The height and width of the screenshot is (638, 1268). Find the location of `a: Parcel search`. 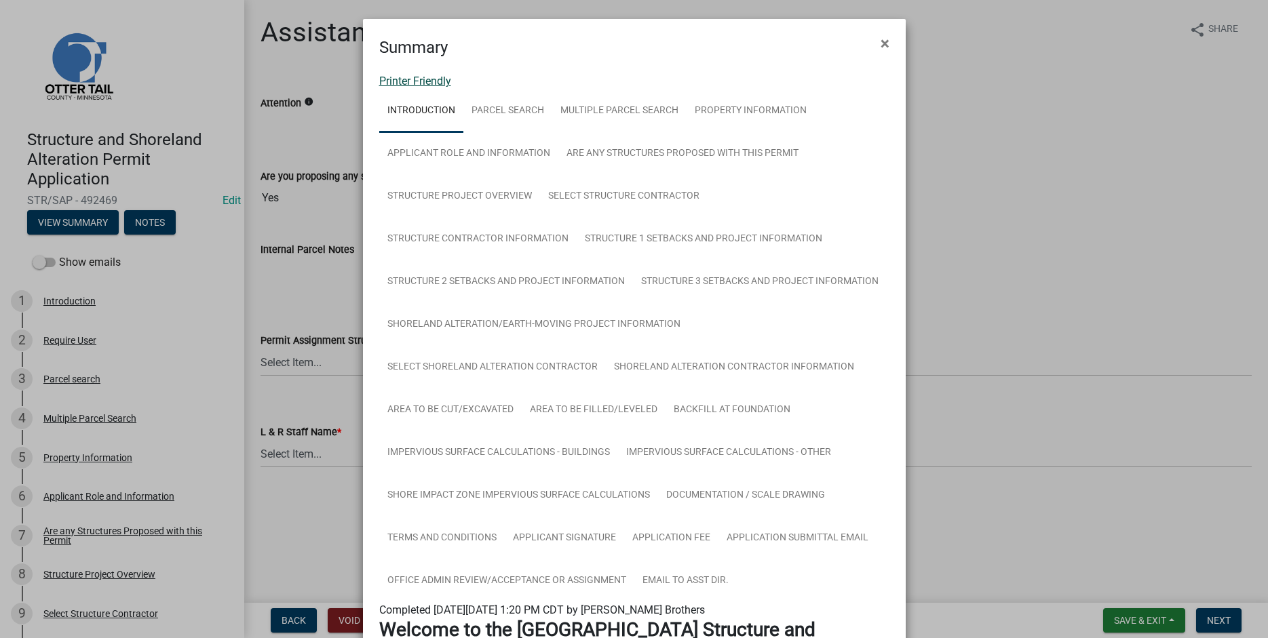

a: Parcel search is located at coordinates (508, 111).